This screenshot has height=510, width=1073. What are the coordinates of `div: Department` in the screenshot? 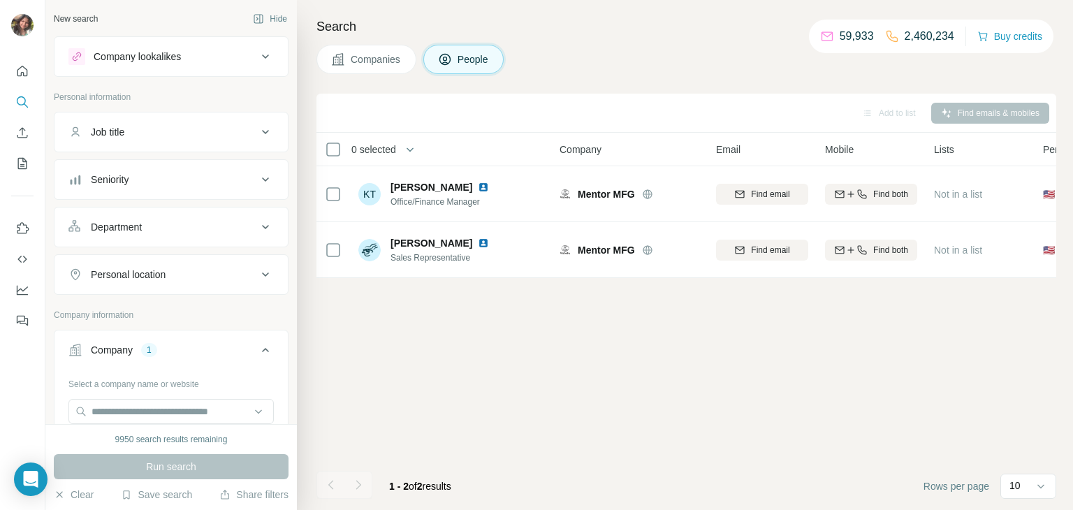 It's located at (116, 227).